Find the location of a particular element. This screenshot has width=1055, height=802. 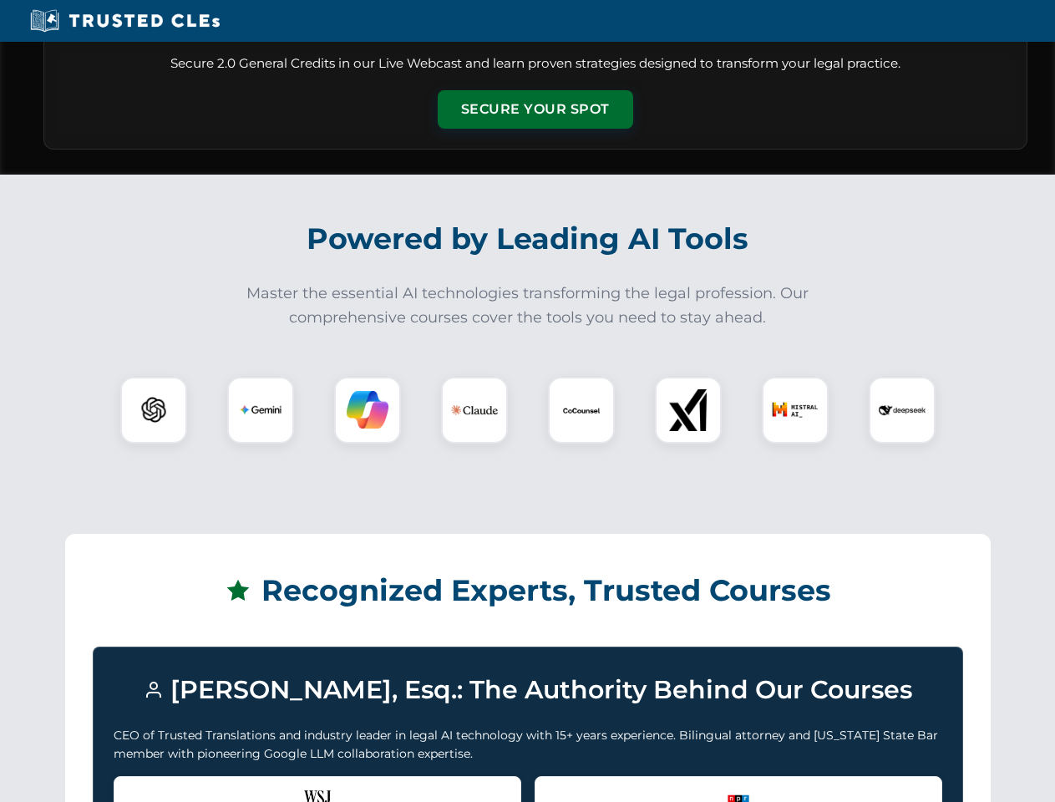

img: Trusted CLEs is located at coordinates (125, 21).